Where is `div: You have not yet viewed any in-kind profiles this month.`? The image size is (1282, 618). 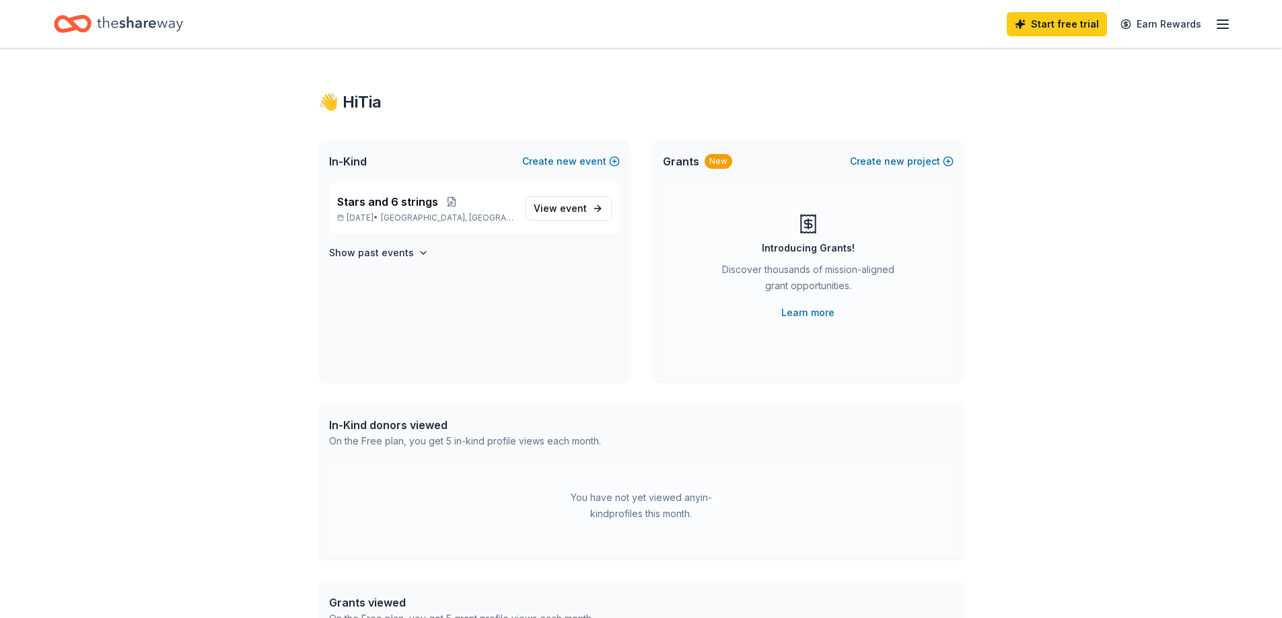 div: You have not yet viewed any in-kind profiles this month. is located at coordinates (641, 506).